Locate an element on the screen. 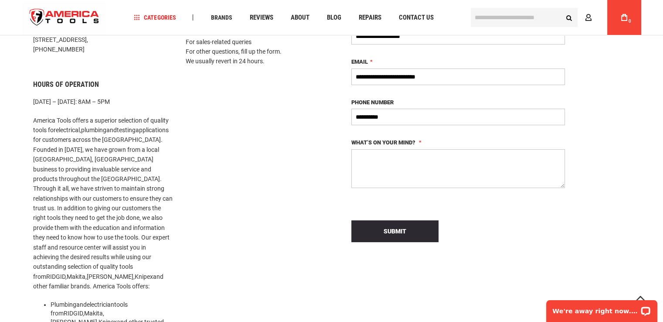 The height and width of the screenshot is (322, 663). span: Email is located at coordinates (360, 61).